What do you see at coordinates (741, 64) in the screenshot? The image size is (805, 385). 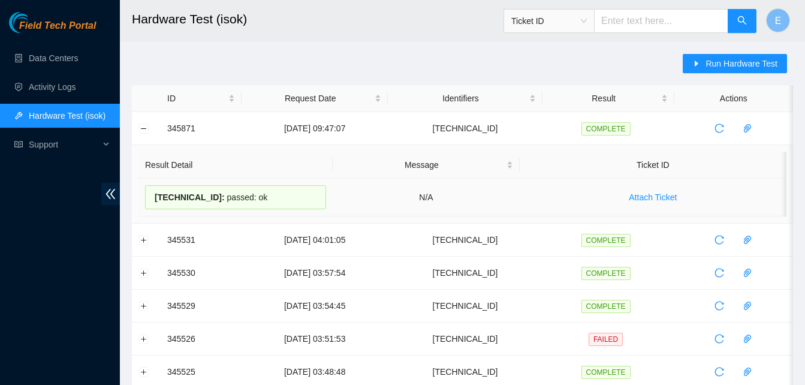 I see `span: Run Hardware Test` at bounding box center [741, 64].